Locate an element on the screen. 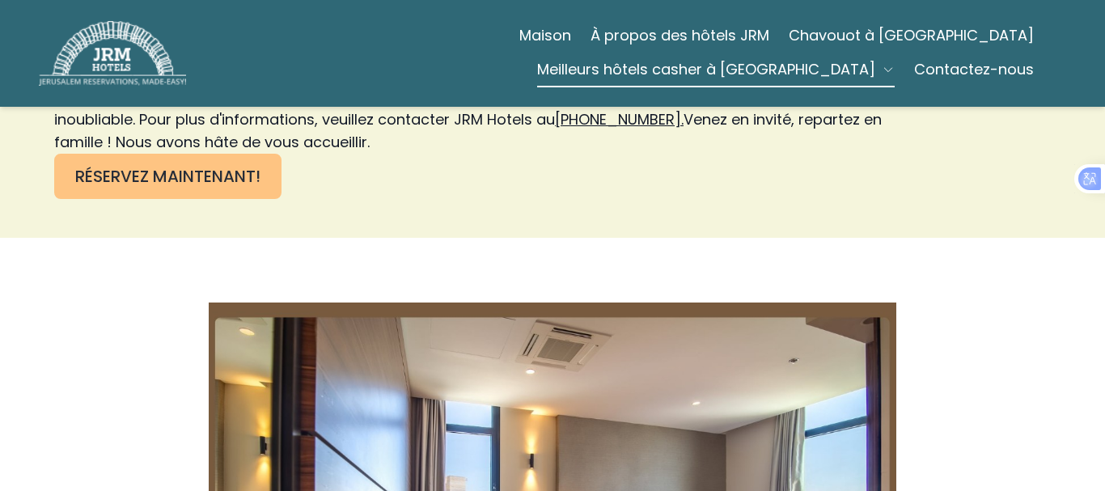 This screenshot has width=1105, height=491. a: À propos des hôtels JRM is located at coordinates (679, 36).